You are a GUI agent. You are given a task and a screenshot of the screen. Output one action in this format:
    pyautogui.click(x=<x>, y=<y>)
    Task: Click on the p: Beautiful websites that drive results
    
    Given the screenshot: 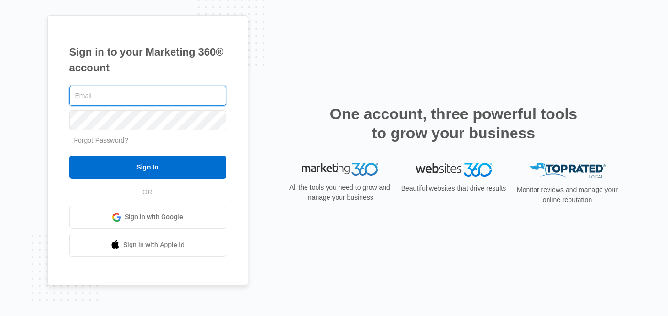 What is the action you would take?
    pyautogui.click(x=454, y=188)
    